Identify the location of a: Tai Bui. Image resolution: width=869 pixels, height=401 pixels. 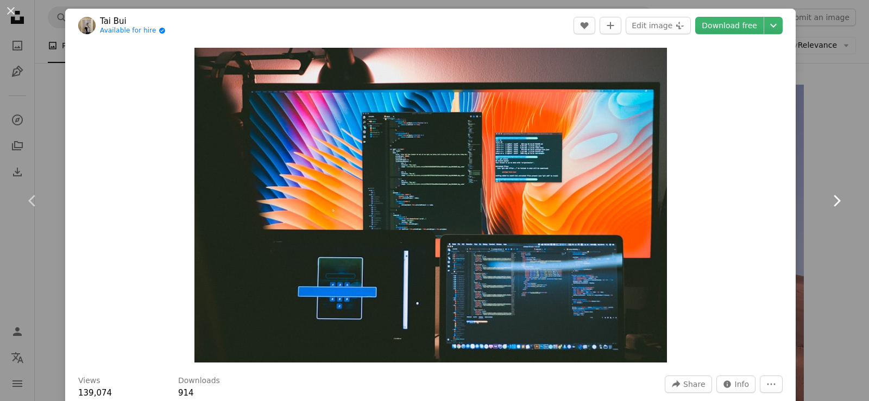
(133, 21).